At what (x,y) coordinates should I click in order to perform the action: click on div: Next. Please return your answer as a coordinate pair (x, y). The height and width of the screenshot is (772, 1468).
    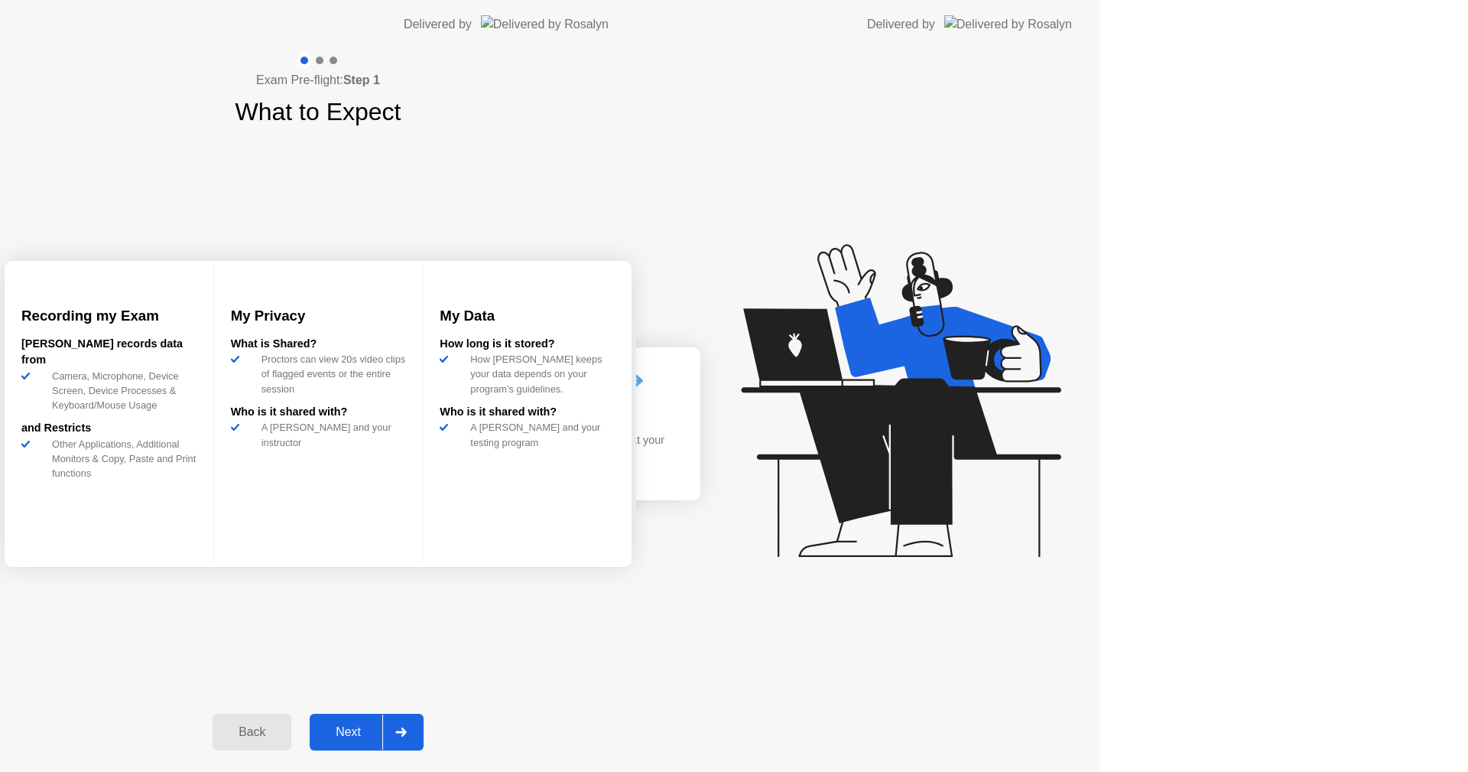
    Looking at the image, I should click on (348, 732).